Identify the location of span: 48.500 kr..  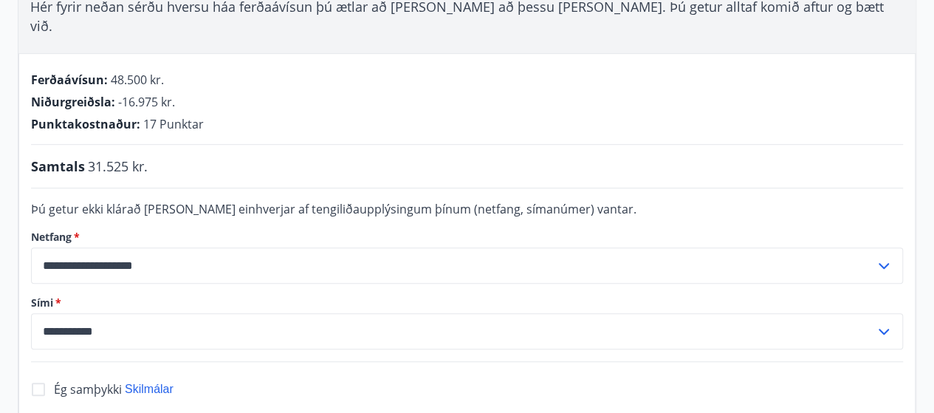
(137, 80).